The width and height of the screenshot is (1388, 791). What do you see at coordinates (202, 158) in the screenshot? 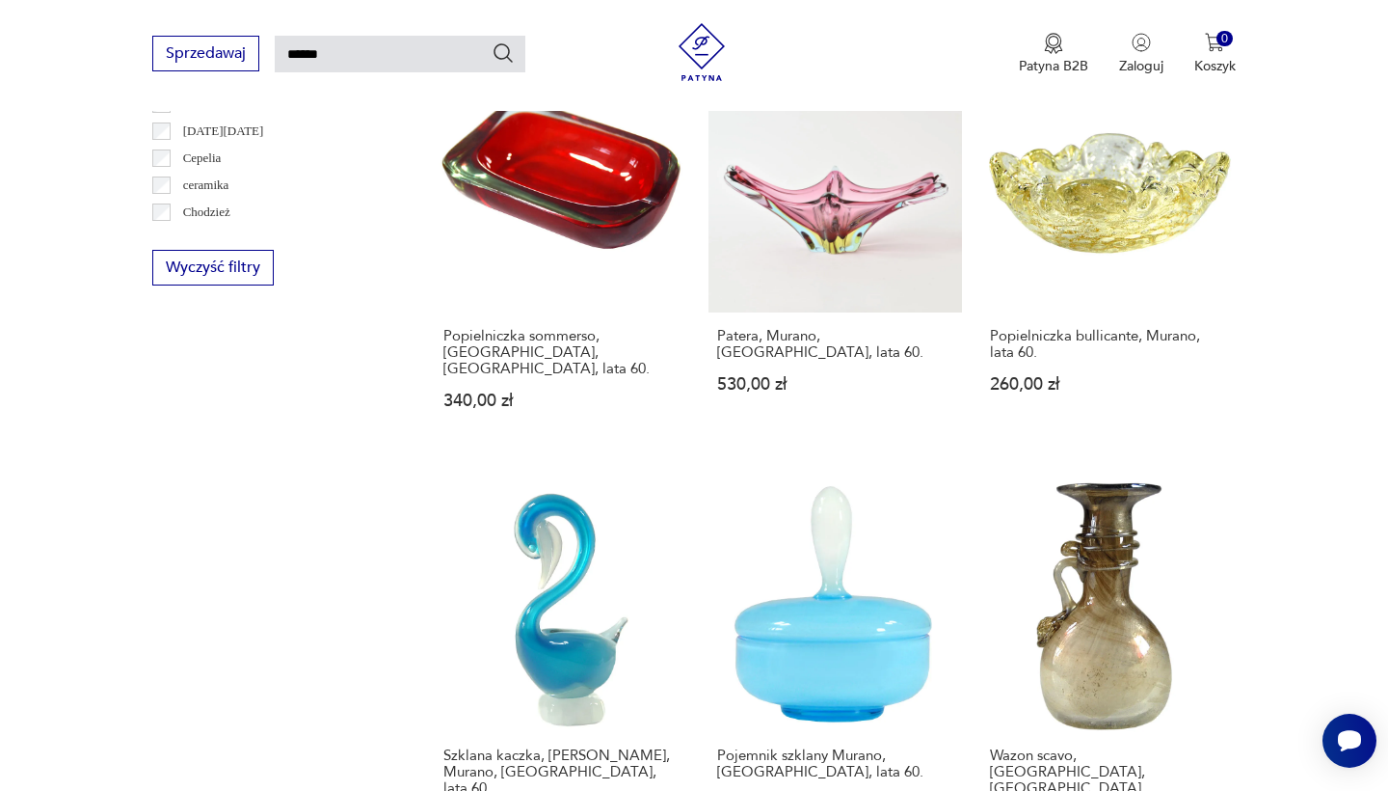
I see `p: Cepelia` at bounding box center [202, 158].